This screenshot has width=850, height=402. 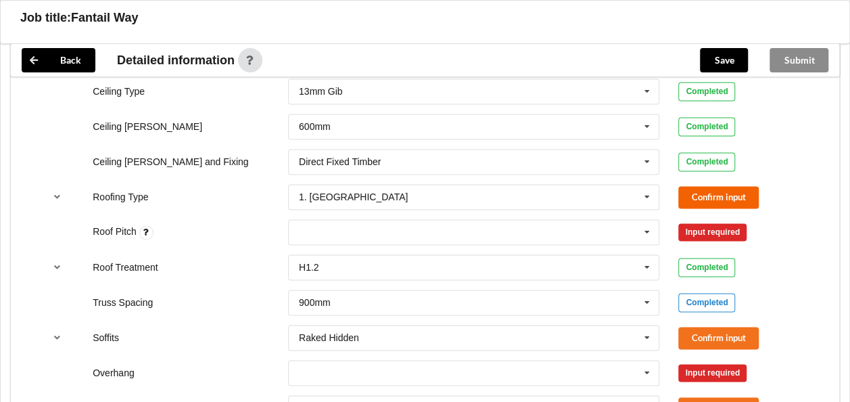 I want to click on label: Overhang, so click(x=113, y=373).